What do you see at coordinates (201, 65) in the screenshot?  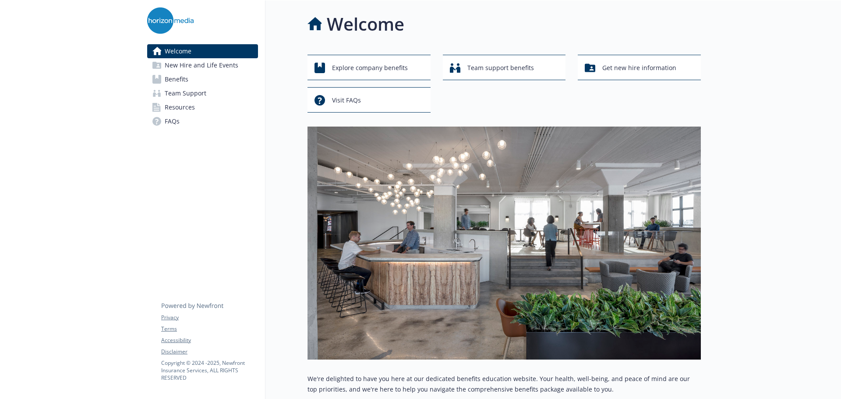 I see `span: New Hire and Life Events` at bounding box center [201, 65].